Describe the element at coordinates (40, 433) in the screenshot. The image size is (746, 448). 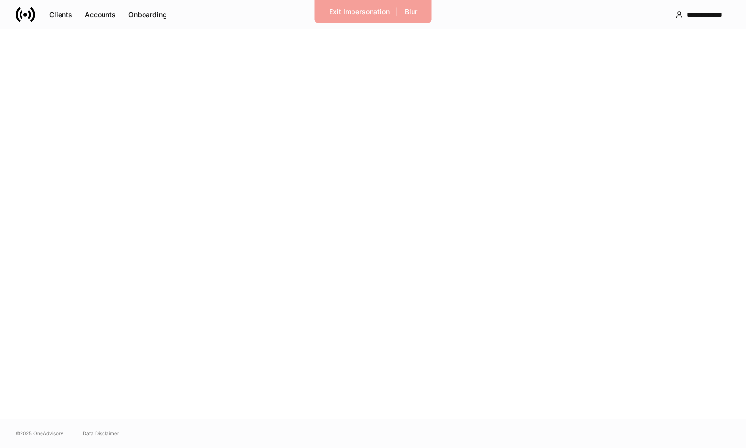
I see `span: © 2025 OneAdvisory` at that location.